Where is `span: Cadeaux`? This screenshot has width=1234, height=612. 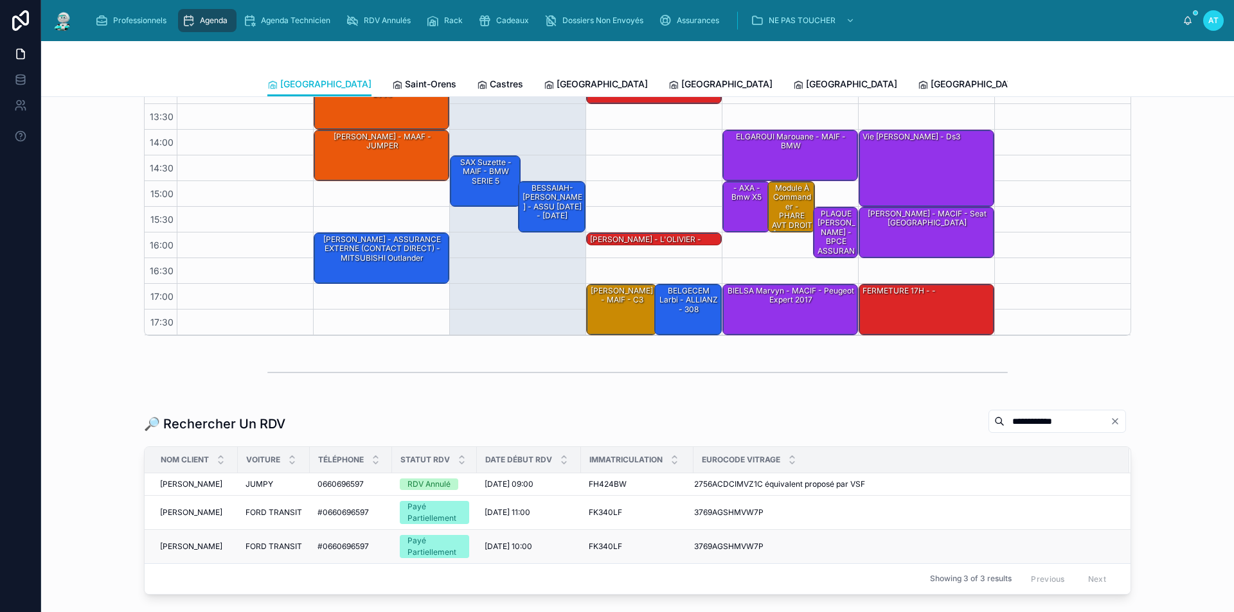 span: Cadeaux is located at coordinates (512, 21).